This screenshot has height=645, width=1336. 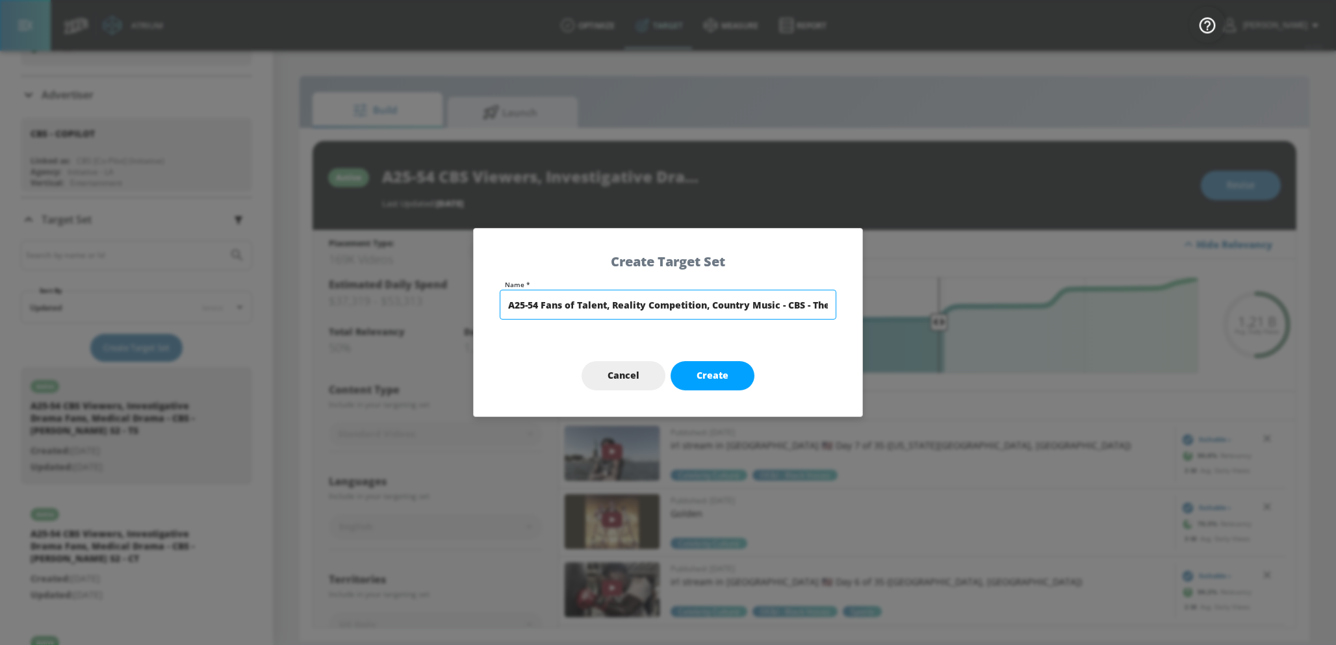 What do you see at coordinates (623, 376) in the screenshot?
I see `button: Cancel` at bounding box center [623, 376].